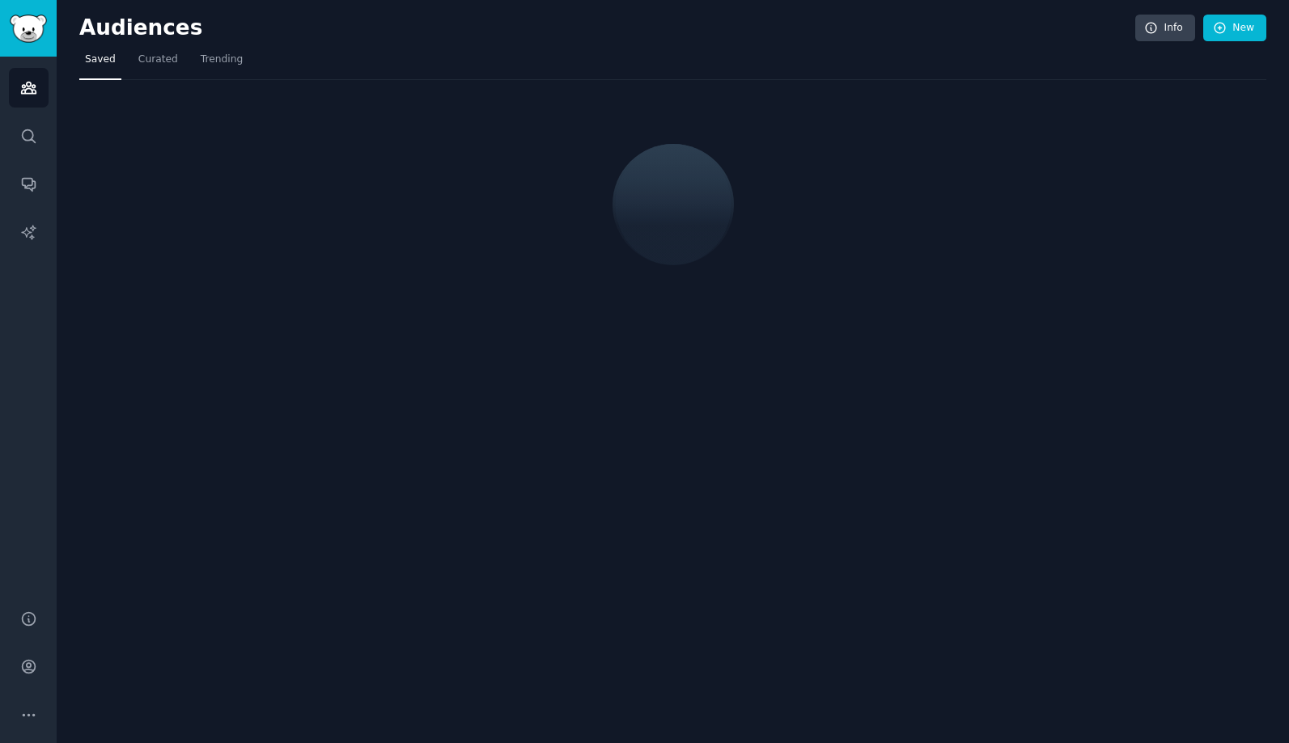  What do you see at coordinates (158, 60) in the screenshot?
I see `span: Curated` at bounding box center [158, 60].